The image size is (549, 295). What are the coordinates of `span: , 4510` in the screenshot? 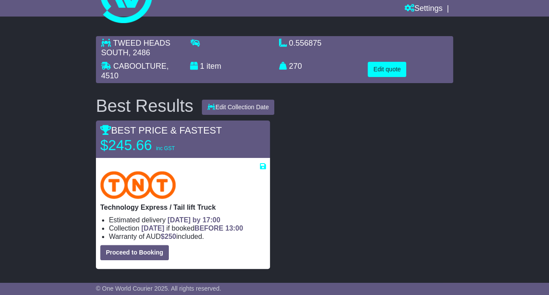 It's located at (135, 71).